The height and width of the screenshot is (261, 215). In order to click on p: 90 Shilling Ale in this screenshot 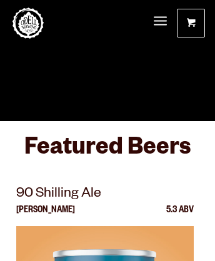, I will do `click(105, 195)`.